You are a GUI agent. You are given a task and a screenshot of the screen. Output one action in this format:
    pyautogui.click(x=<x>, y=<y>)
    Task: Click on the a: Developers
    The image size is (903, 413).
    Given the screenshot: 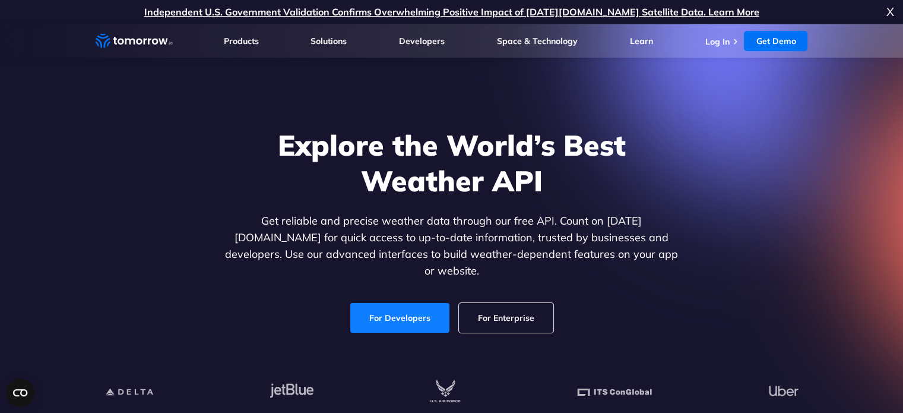 What is the action you would take?
    pyautogui.click(x=422, y=41)
    